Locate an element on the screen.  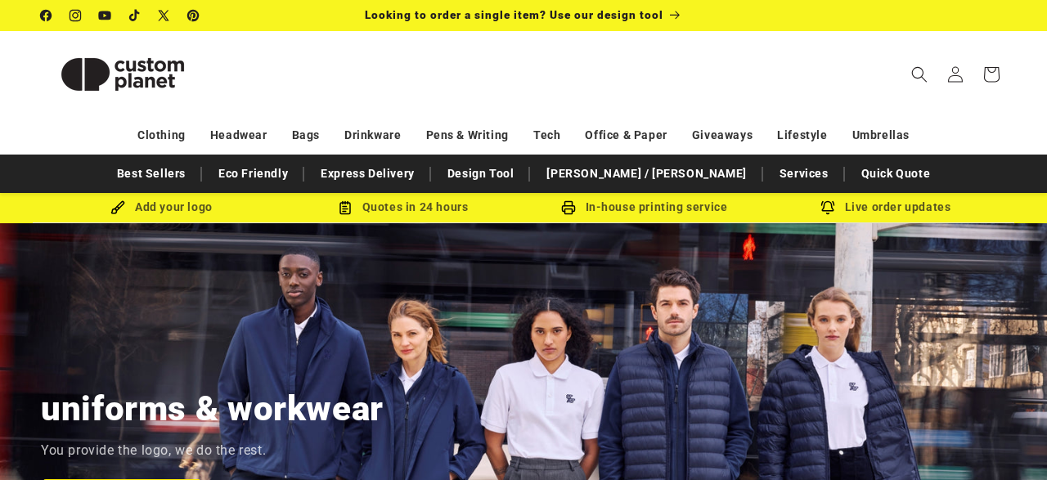
a: Drinkware is located at coordinates (372, 135).